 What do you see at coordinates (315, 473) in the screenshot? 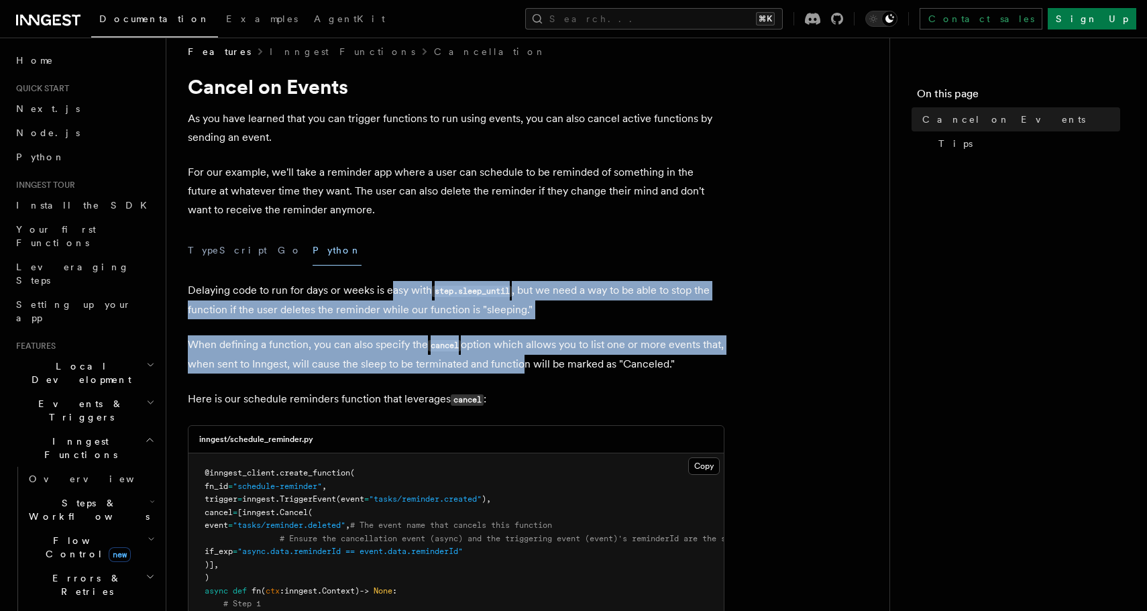
I see `span: create_function` at bounding box center [315, 473].